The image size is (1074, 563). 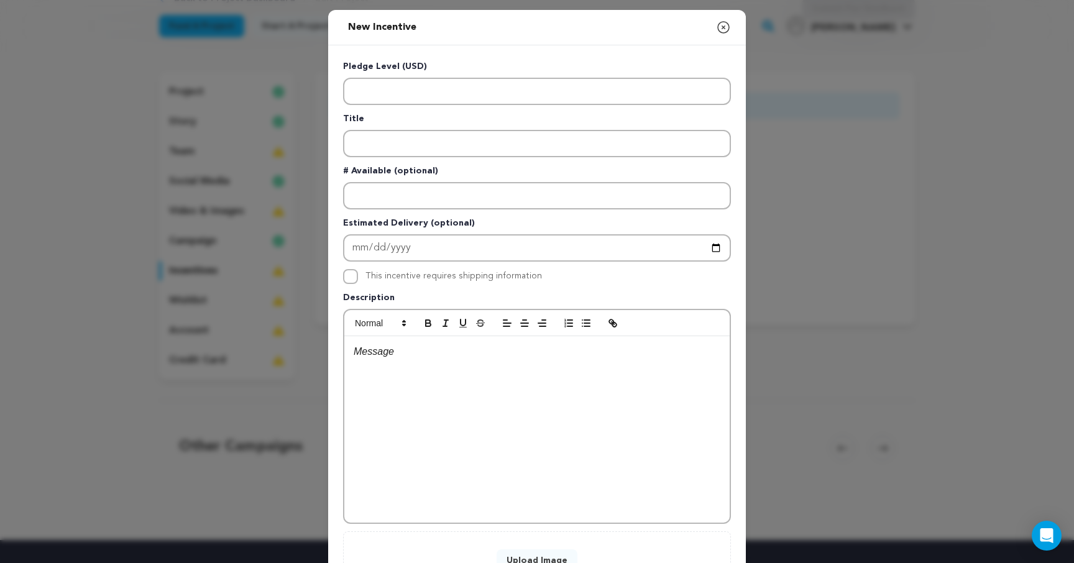 I want to click on p: Title, so click(x=537, y=121).